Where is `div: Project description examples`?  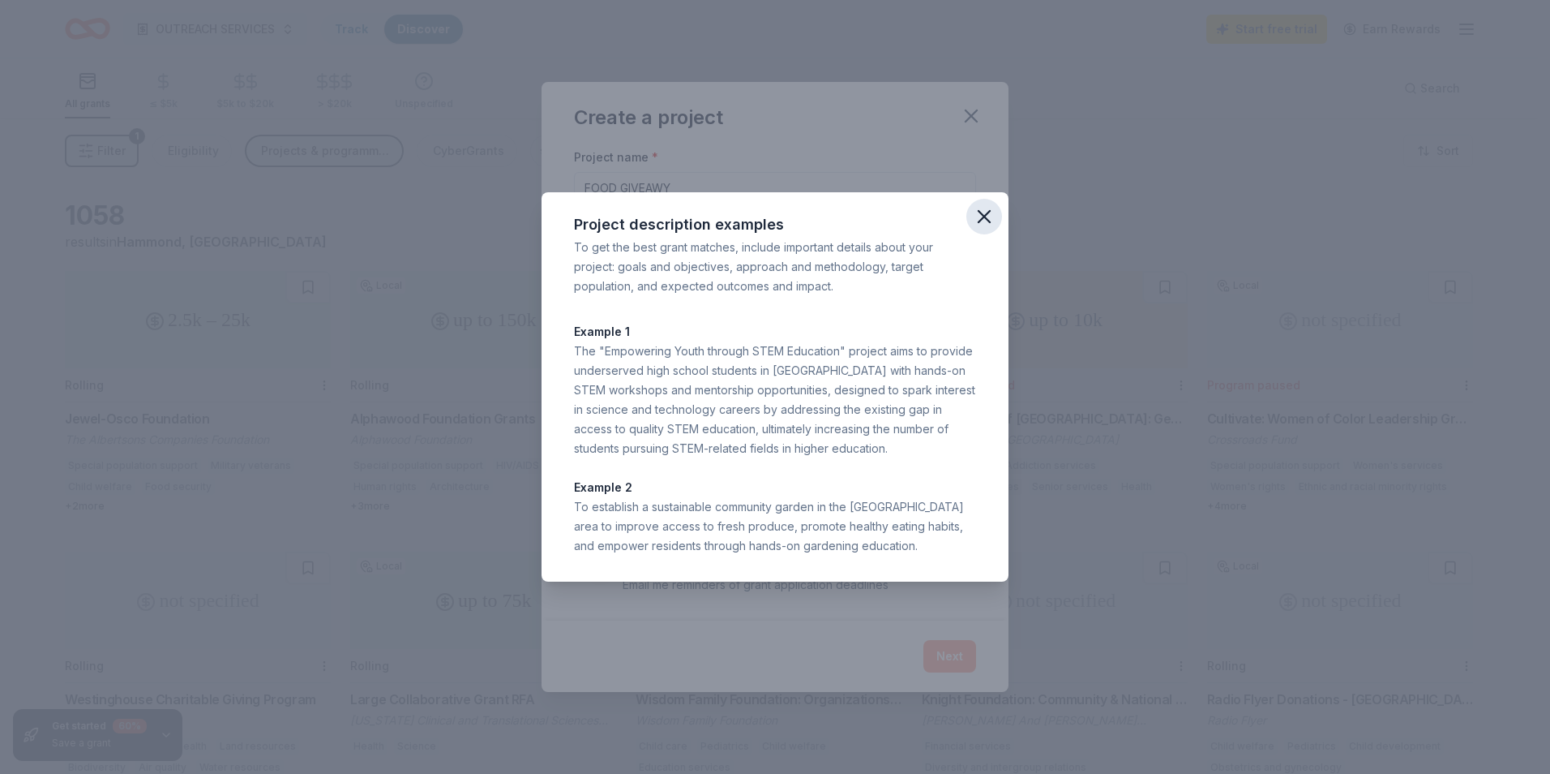 div: Project description examples is located at coordinates (775, 225).